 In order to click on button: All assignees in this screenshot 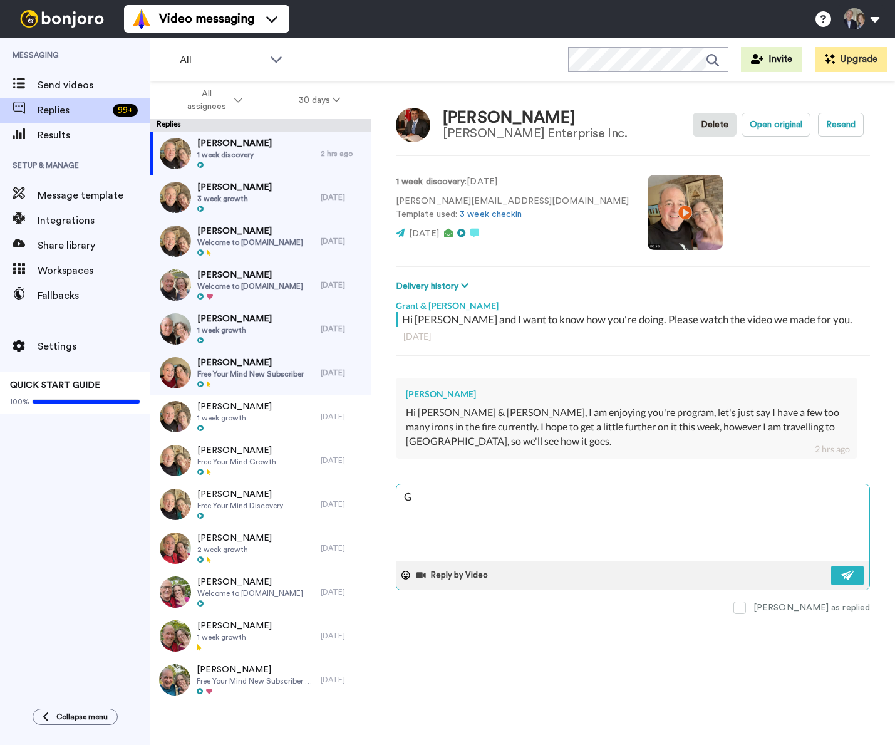, I will do `click(212, 100)`.